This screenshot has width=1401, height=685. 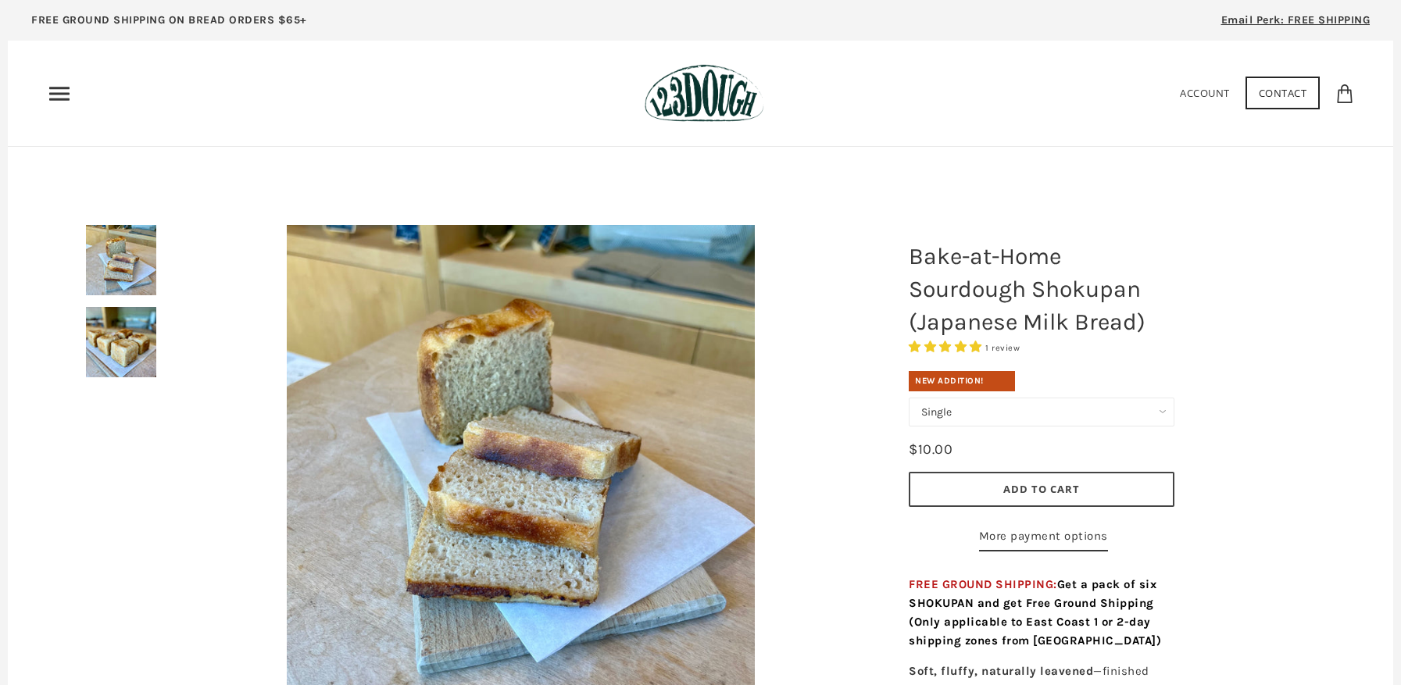 I want to click on nav: Primary, so click(x=59, y=94).